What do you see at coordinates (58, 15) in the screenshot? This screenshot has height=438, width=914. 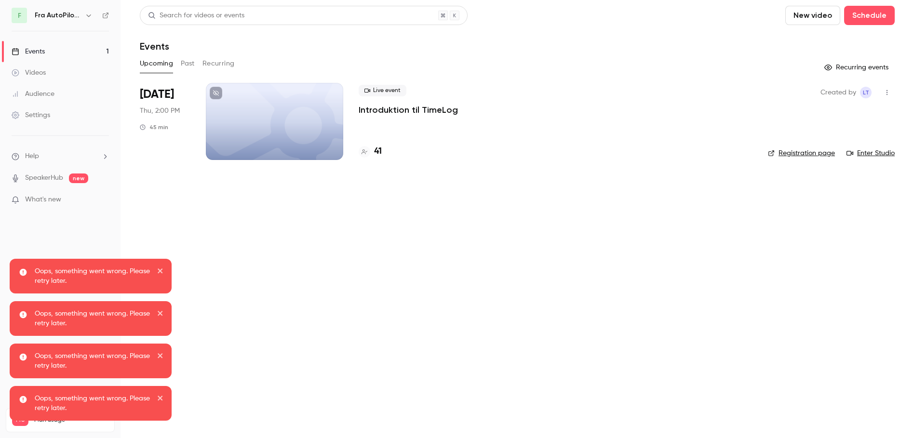 I see `h6: Fra AutoPilot til TimeLog` at bounding box center [58, 15].